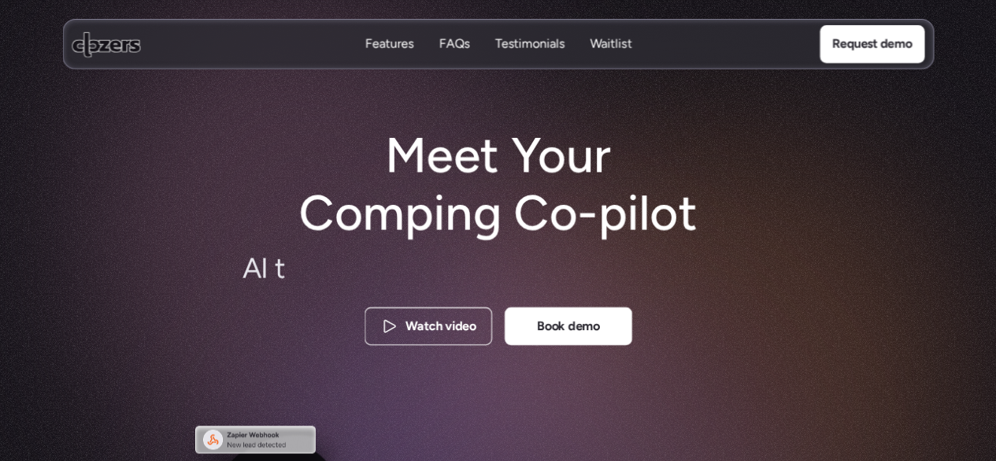 The width and height of the screenshot is (996, 461). I want to click on a: WaitlistWaitlist, so click(610, 44).